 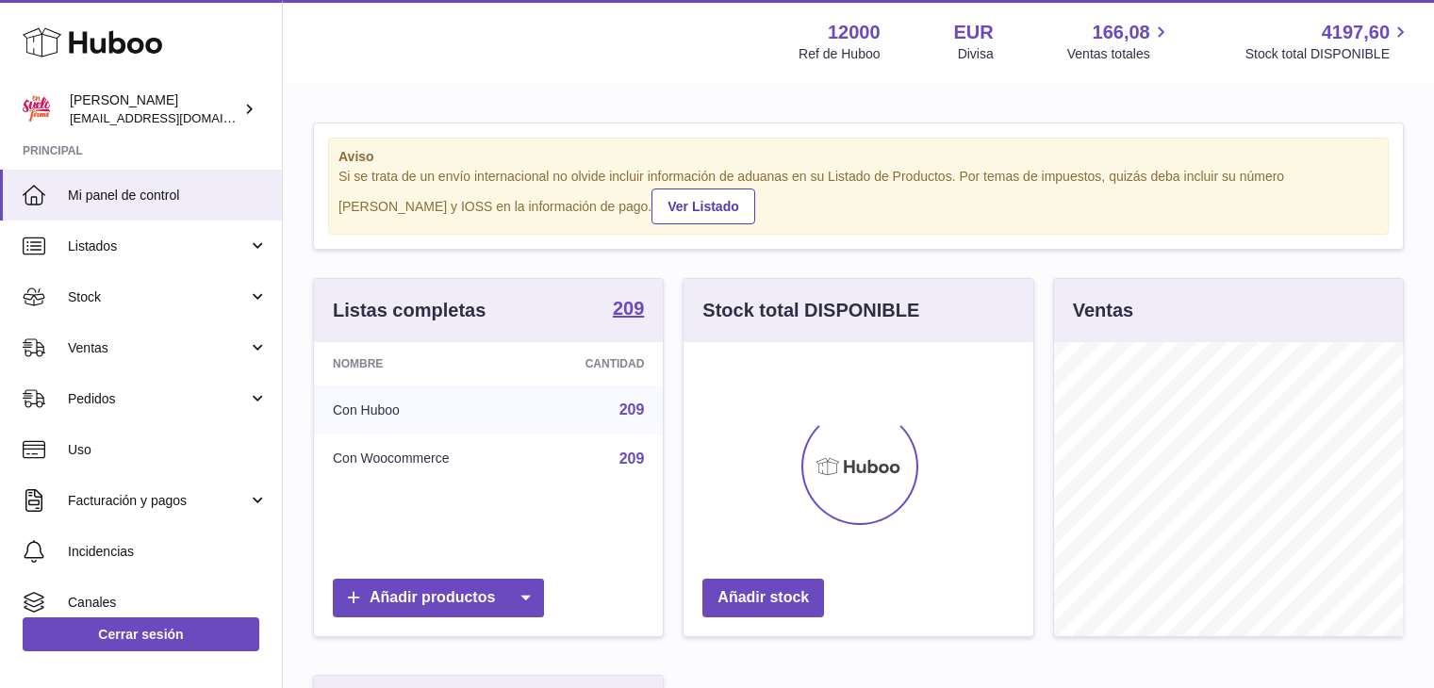 What do you see at coordinates (157, 246) in the screenshot?
I see `span: Listados` at bounding box center [157, 246].